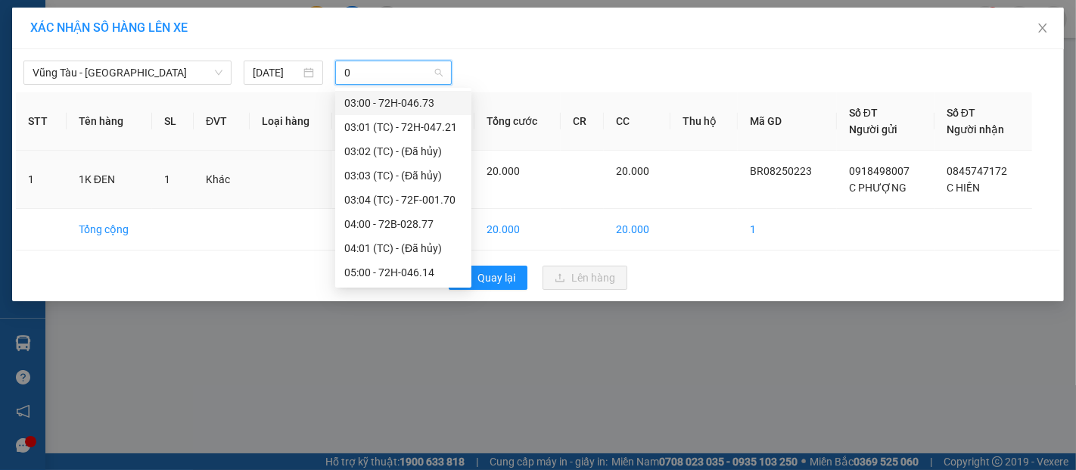 This screenshot has width=1076, height=470. Describe the element at coordinates (127, 73) in the screenshot. I see `span: Vũng Tàu - Sân Bay` at that location.